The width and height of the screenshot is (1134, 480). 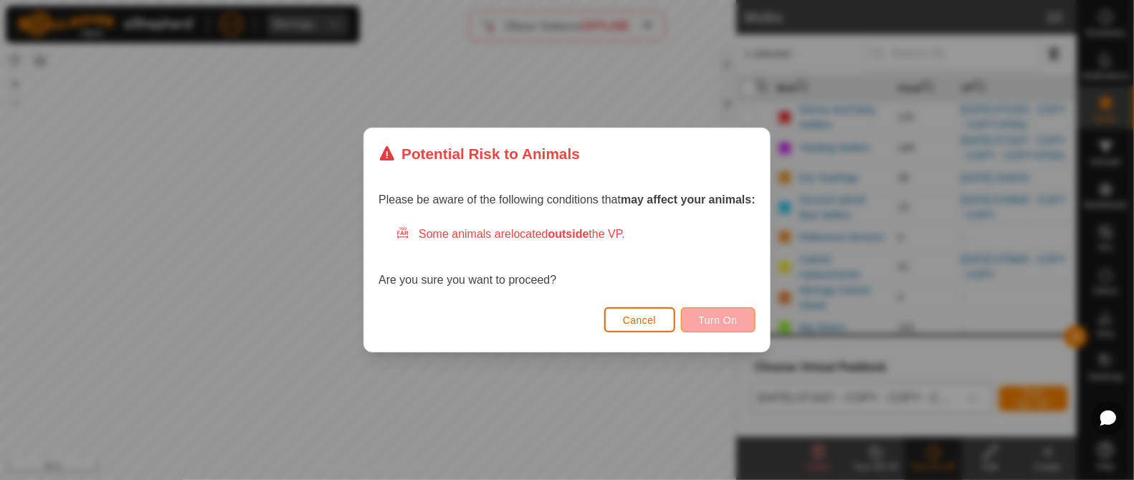 What do you see at coordinates (640, 321) in the screenshot?
I see `span: Cancel` at bounding box center [640, 321].